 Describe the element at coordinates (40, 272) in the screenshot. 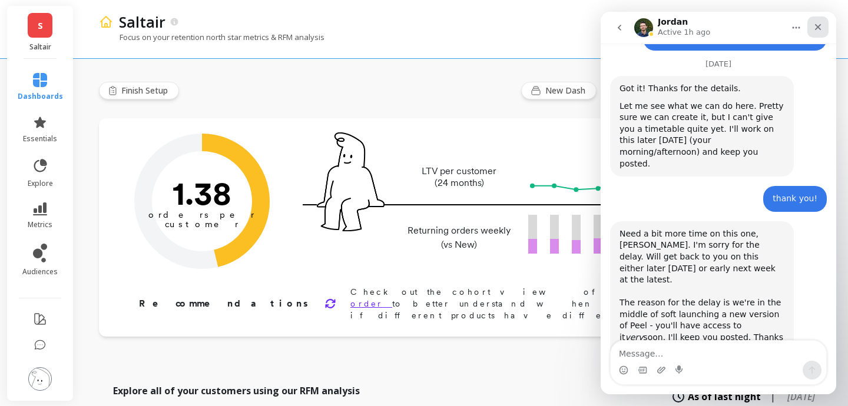

I see `span: audiences` at that location.